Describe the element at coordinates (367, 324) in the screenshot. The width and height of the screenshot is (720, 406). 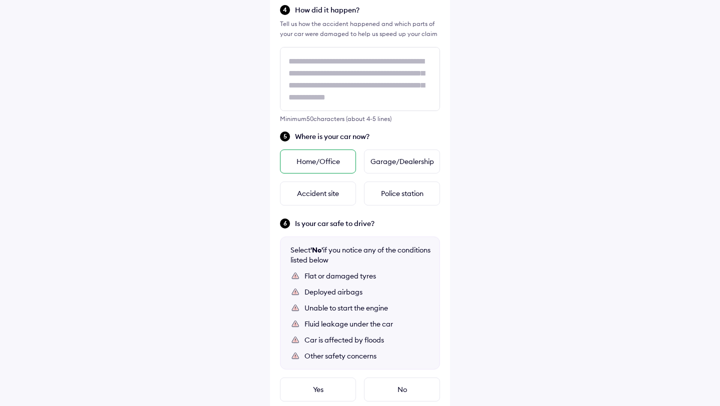
I see `div: Fluid leakage under the car` at that location.